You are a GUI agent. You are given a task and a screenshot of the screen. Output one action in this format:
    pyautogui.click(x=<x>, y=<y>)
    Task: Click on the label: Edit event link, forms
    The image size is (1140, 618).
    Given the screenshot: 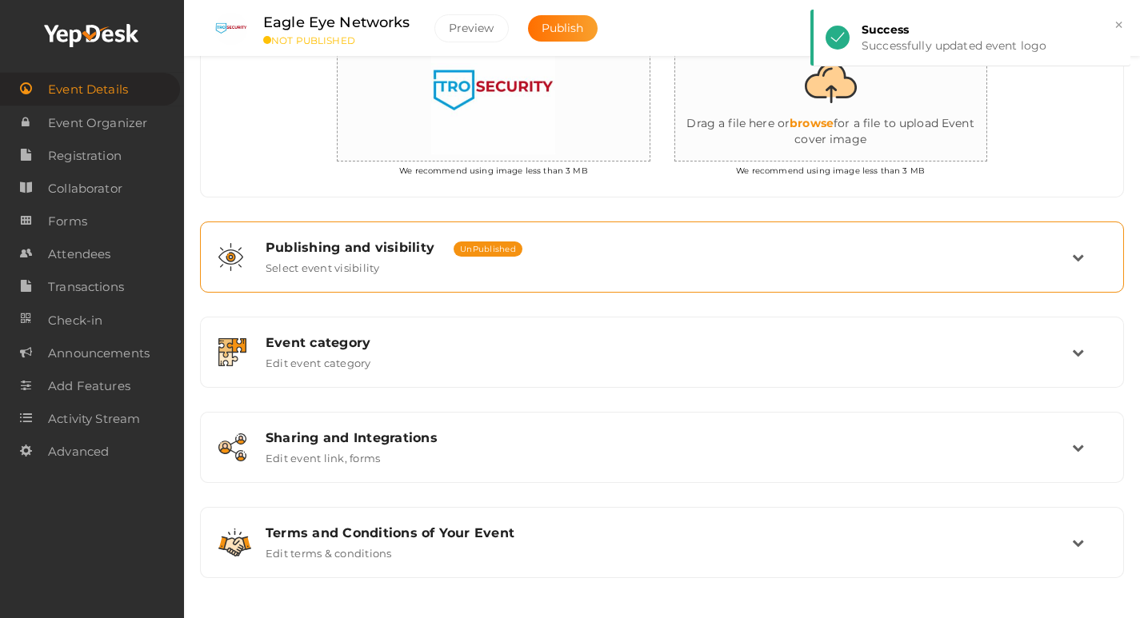 What is the action you would take?
    pyautogui.click(x=322, y=455)
    